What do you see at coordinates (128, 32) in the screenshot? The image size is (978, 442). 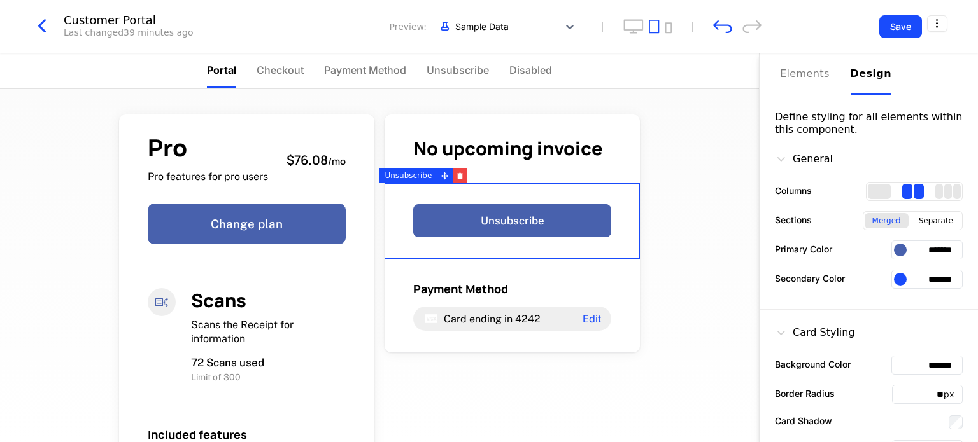 I see `div: Last changed 39 minutes ago` at bounding box center [128, 32].